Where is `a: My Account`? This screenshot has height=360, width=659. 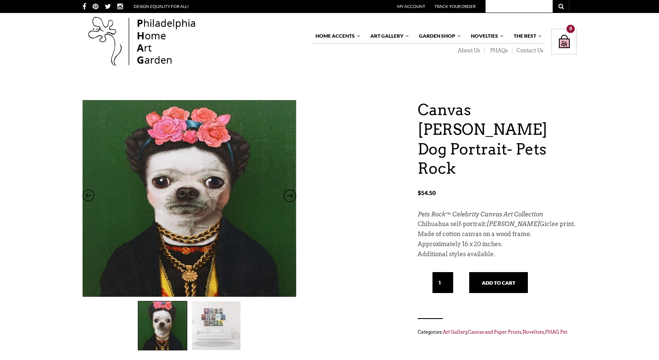 a: My Account is located at coordinates (411, 6).